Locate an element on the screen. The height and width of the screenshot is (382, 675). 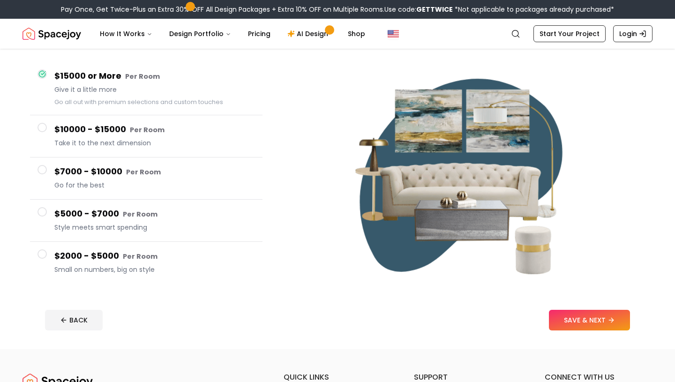
button: $15000 or More Per RoomGive it a little moreGo all out with premium selections and custom touches is located at coordinates (146, 89).